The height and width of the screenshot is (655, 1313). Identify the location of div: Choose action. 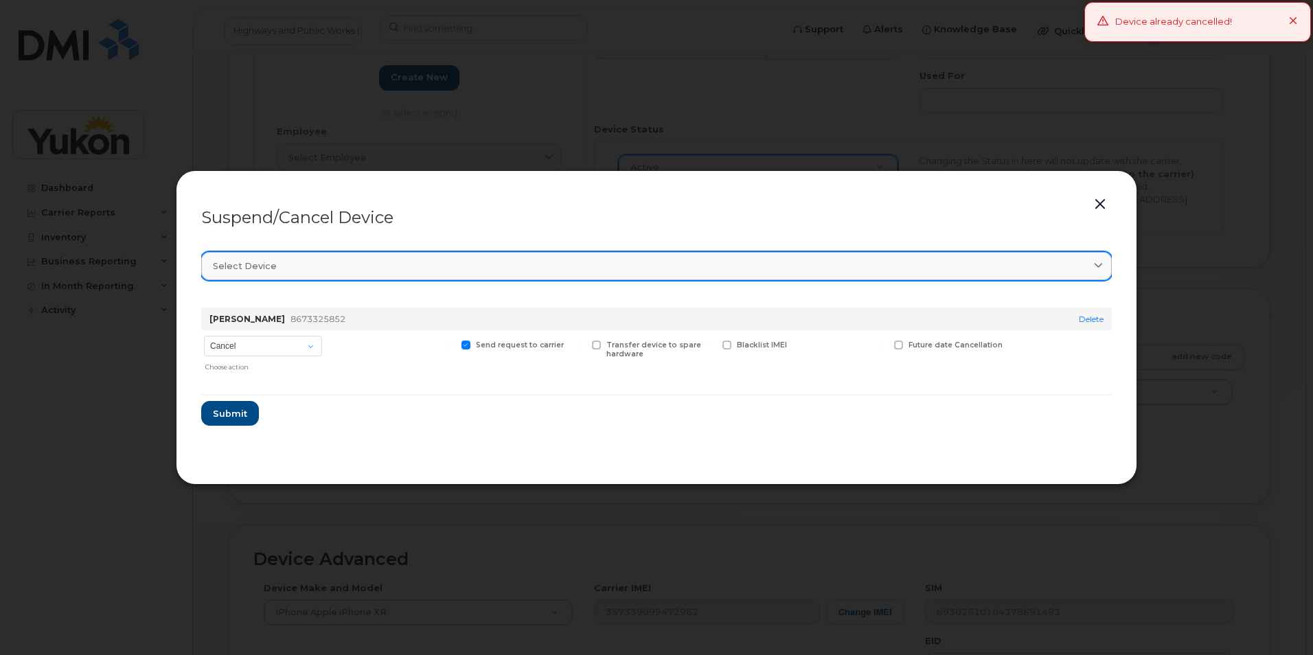
(264, 365).